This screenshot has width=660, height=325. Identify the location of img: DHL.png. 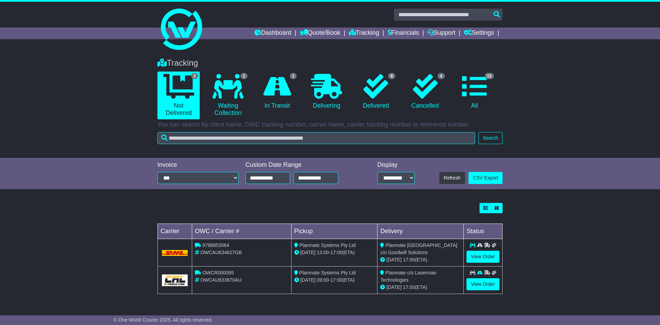
(175, 253).